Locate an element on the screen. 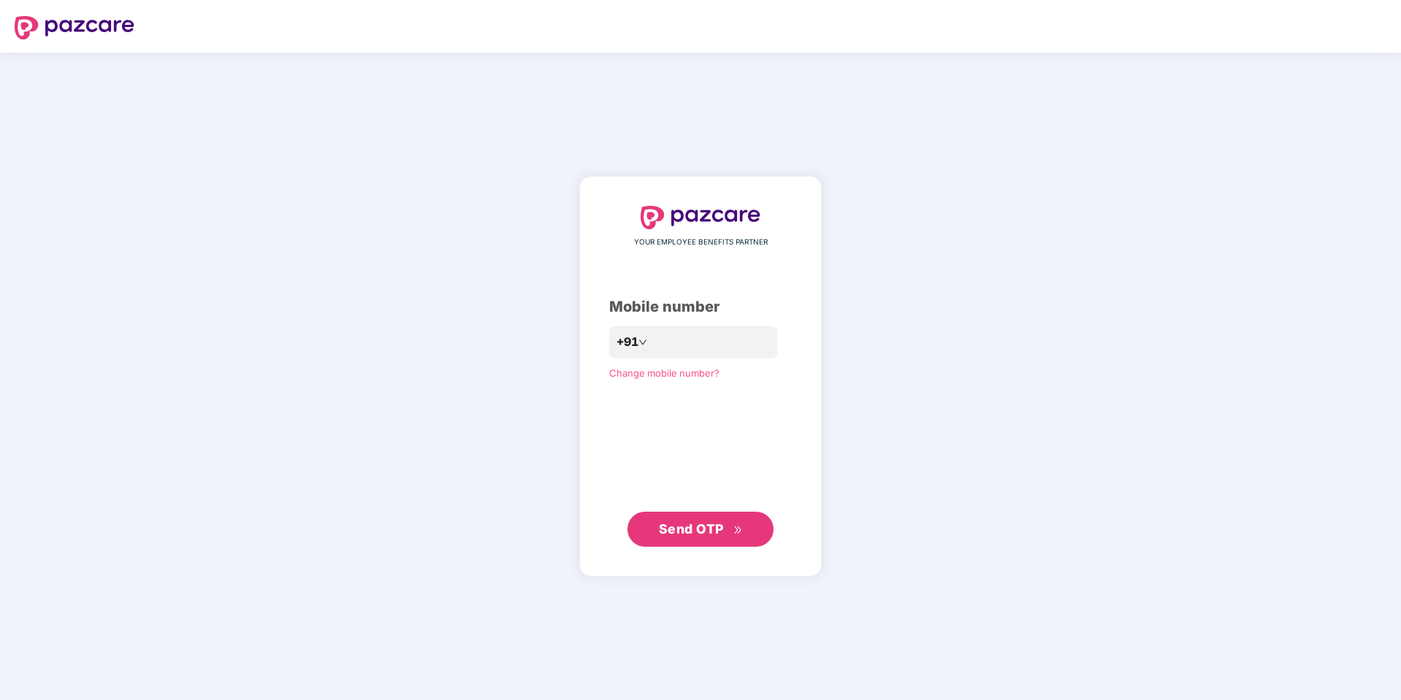 The image size is (1401, 700). span: YOUR EMPLOYEE BENEFITS PARTNER is located at coordinates (700, 242).